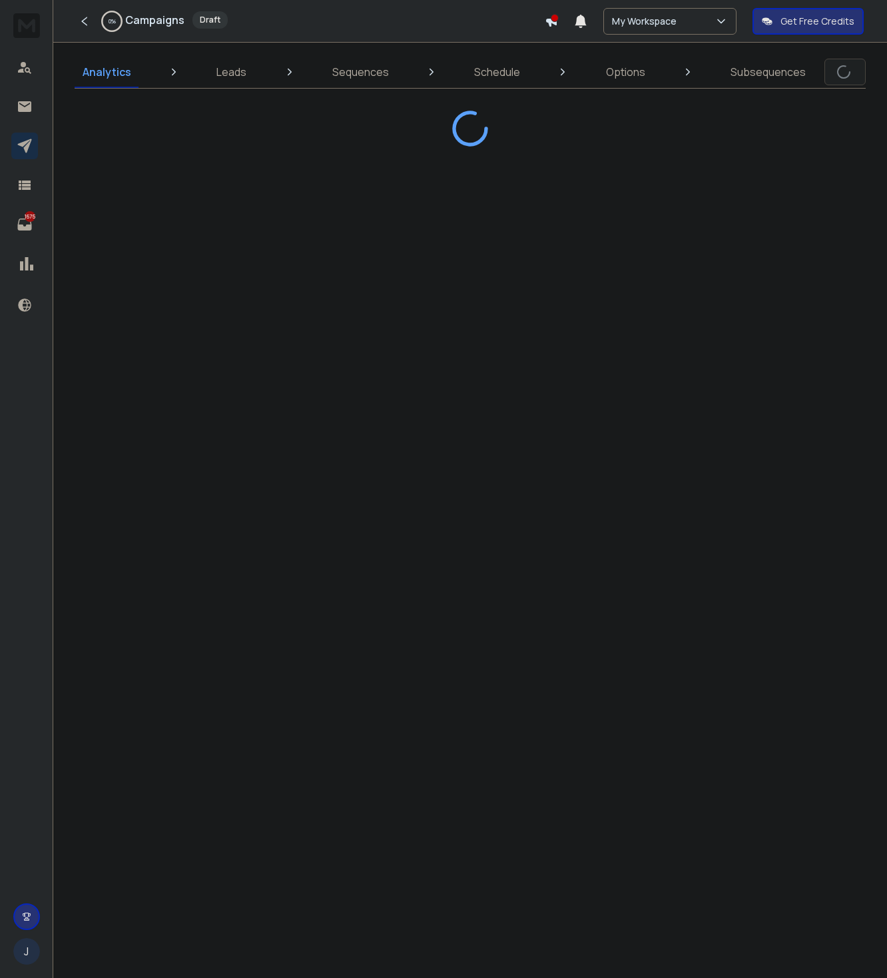  What do you see at coordinates (768, 72) in the screenshot?
I see `p: Subsequences` at bounding box center [768, 72].